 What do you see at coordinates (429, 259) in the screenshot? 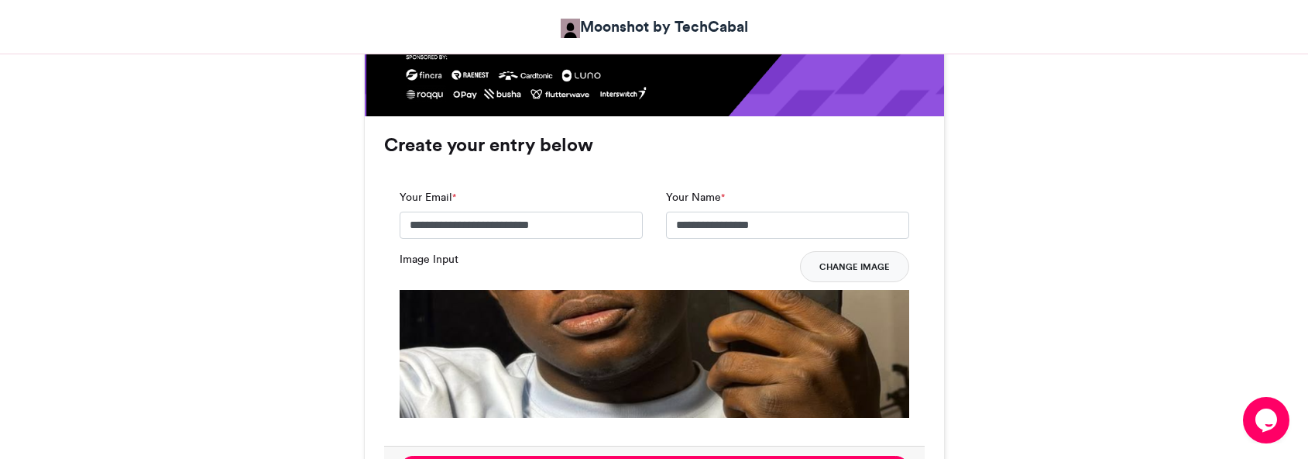
I see `label: Image Input` at bounding box center [429, 259].